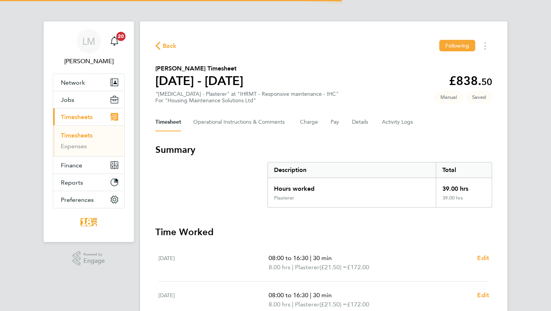 This screenshot has width=551, height=311. I want to click on span: Following, so click(457, 46).